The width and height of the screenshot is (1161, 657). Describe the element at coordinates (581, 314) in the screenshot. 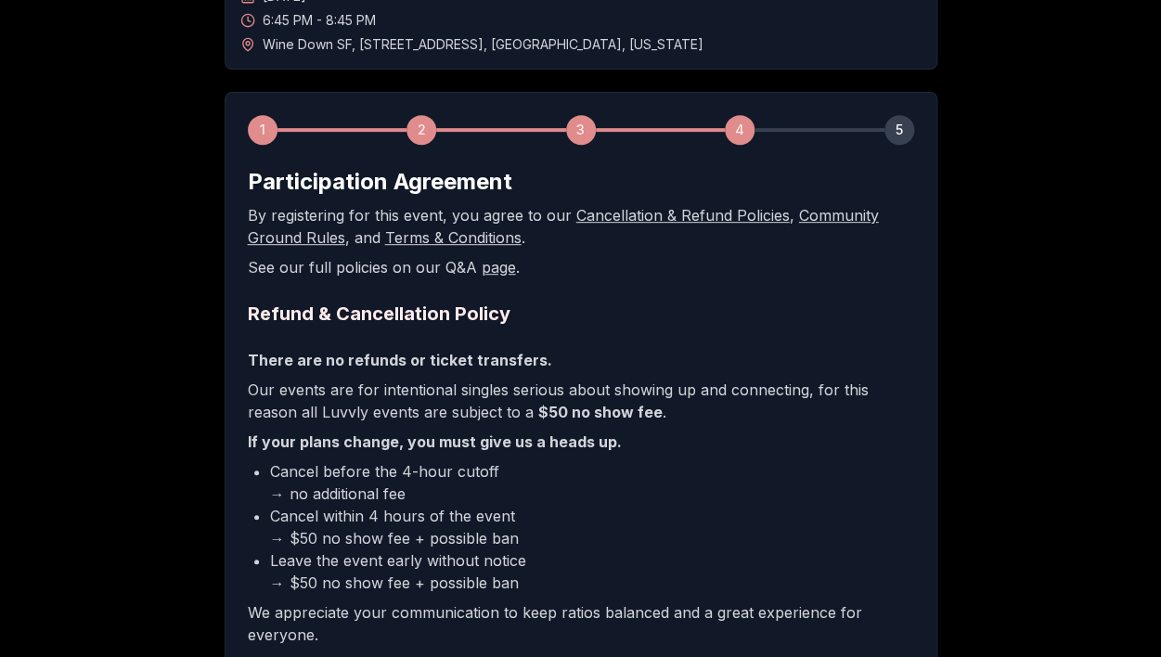

I see `h2: Refund & Cancellation Policy` at that location.